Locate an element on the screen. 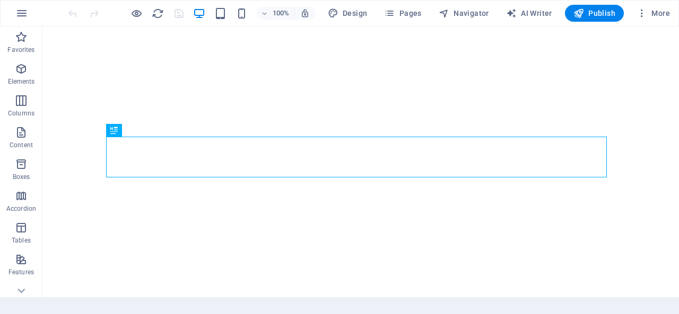 This screenshot has height=314, width=679. p: Columns is located at coordinates (21, 113).